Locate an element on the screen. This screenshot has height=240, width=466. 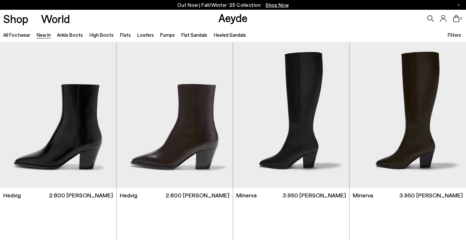
span: 0 is located at coordinates (461, 19).